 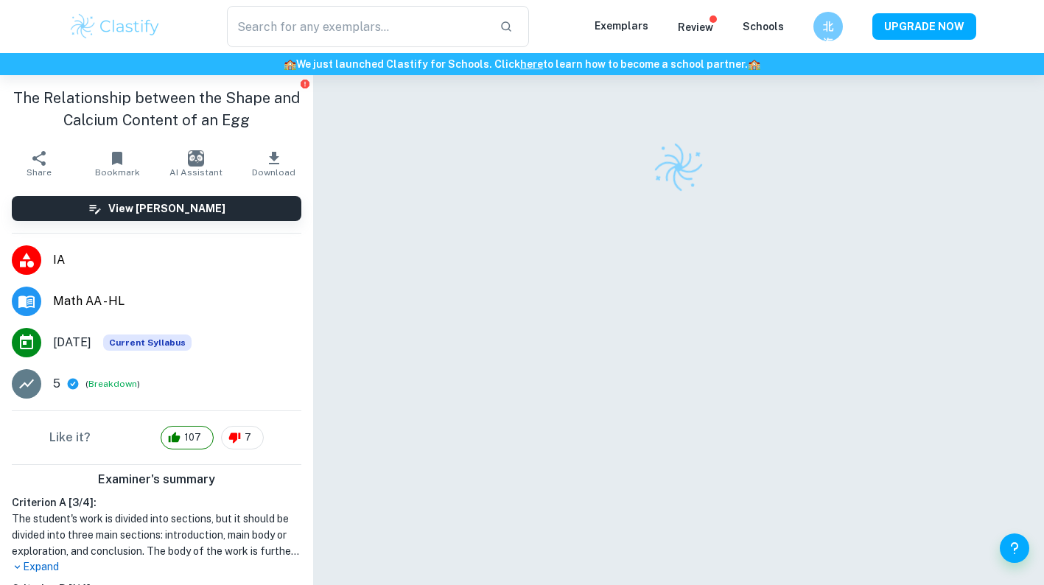 What do you see at coordinates (196, 158) in the screenshot?
I see `img: AI Assistant` at bounding box center [196, 158].